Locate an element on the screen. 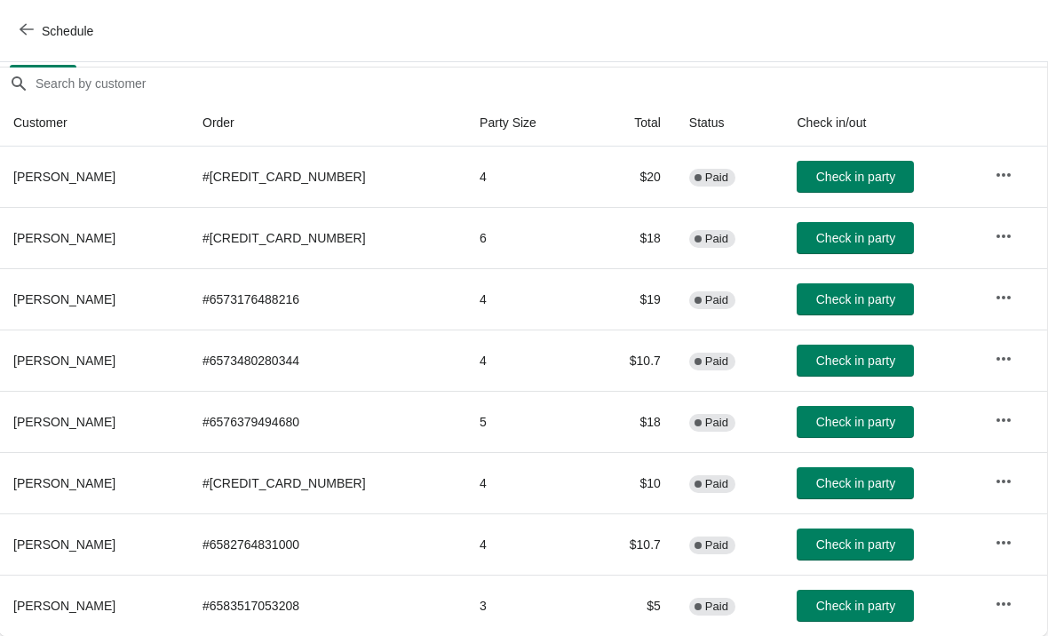  td: # 6576379494680 is located at coordinates (327, 421).